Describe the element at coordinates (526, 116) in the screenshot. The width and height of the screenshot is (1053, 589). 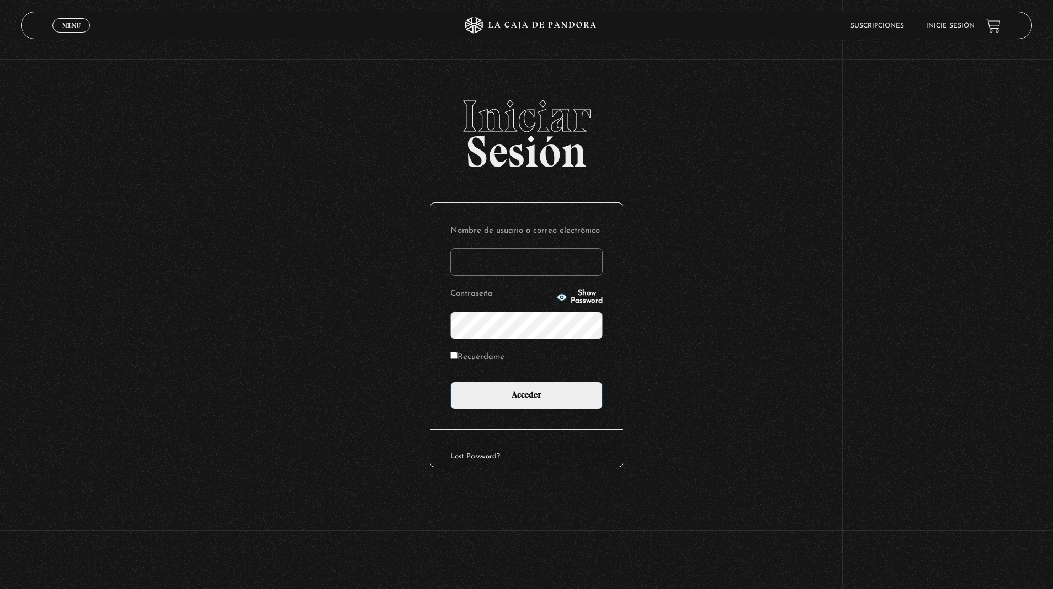
I see `span: Iniciar` at that location.